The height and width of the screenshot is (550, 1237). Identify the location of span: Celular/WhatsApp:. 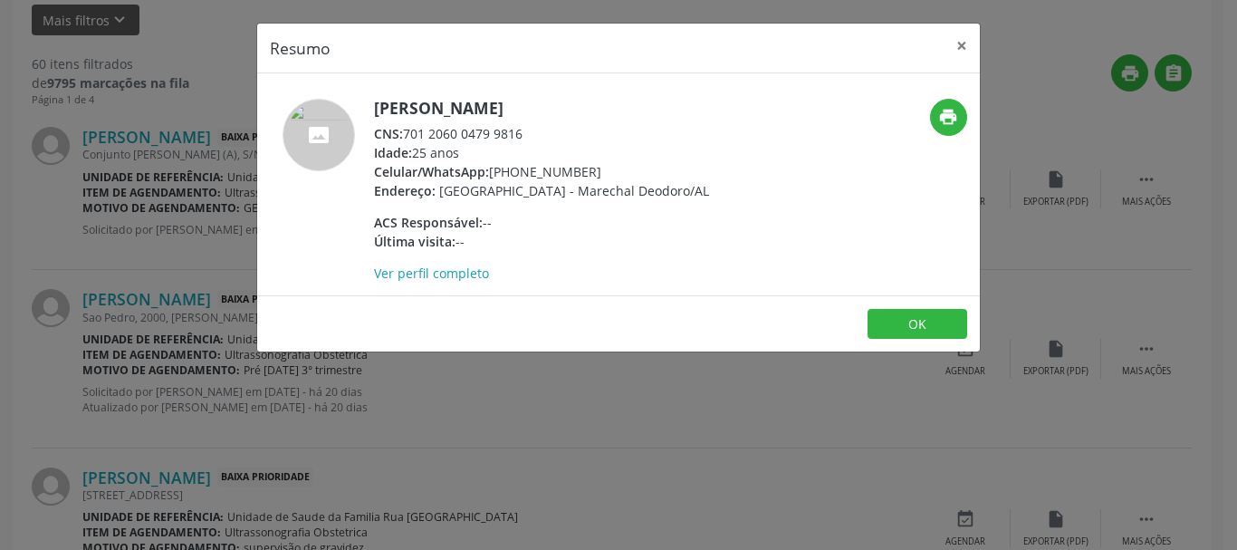
(431, 171).